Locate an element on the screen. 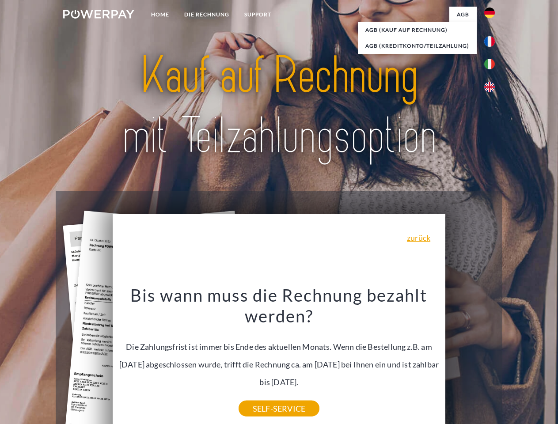 The height and width of the screenshot is (424, 558). img: en is located at coordinates (490, 87).